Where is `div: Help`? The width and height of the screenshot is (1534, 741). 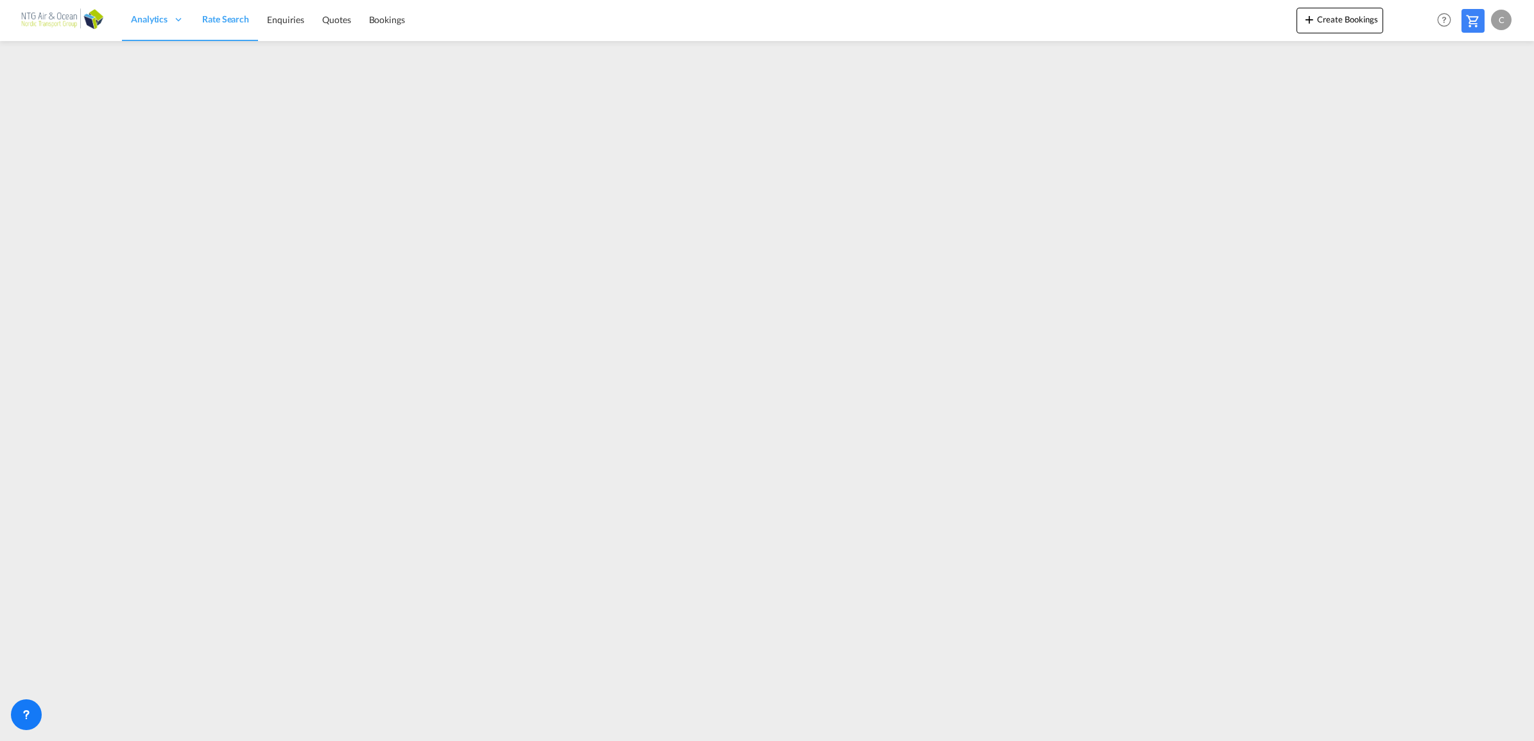
div: Help is located at coordinates (1447, 21).